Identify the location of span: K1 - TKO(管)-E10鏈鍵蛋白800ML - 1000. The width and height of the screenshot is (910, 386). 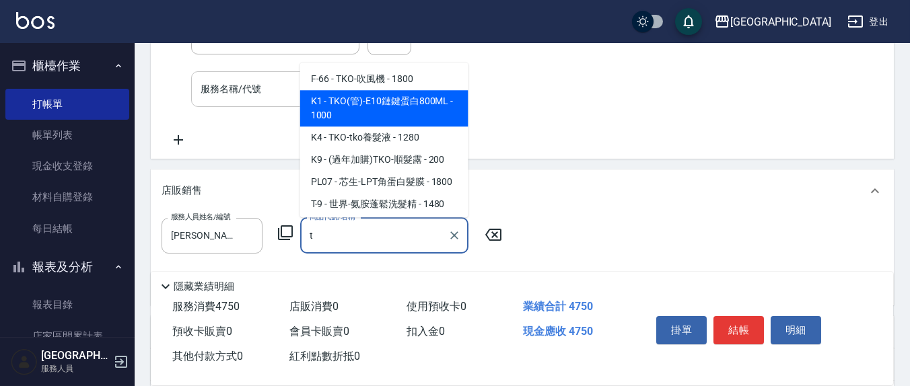
(384, 109).